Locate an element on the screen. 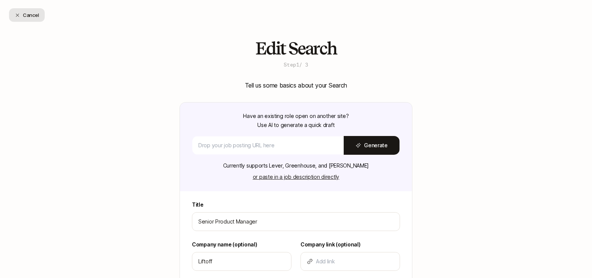 This screenshot has height=278, width=592. input: Add link is located at coordinates (354, 261).